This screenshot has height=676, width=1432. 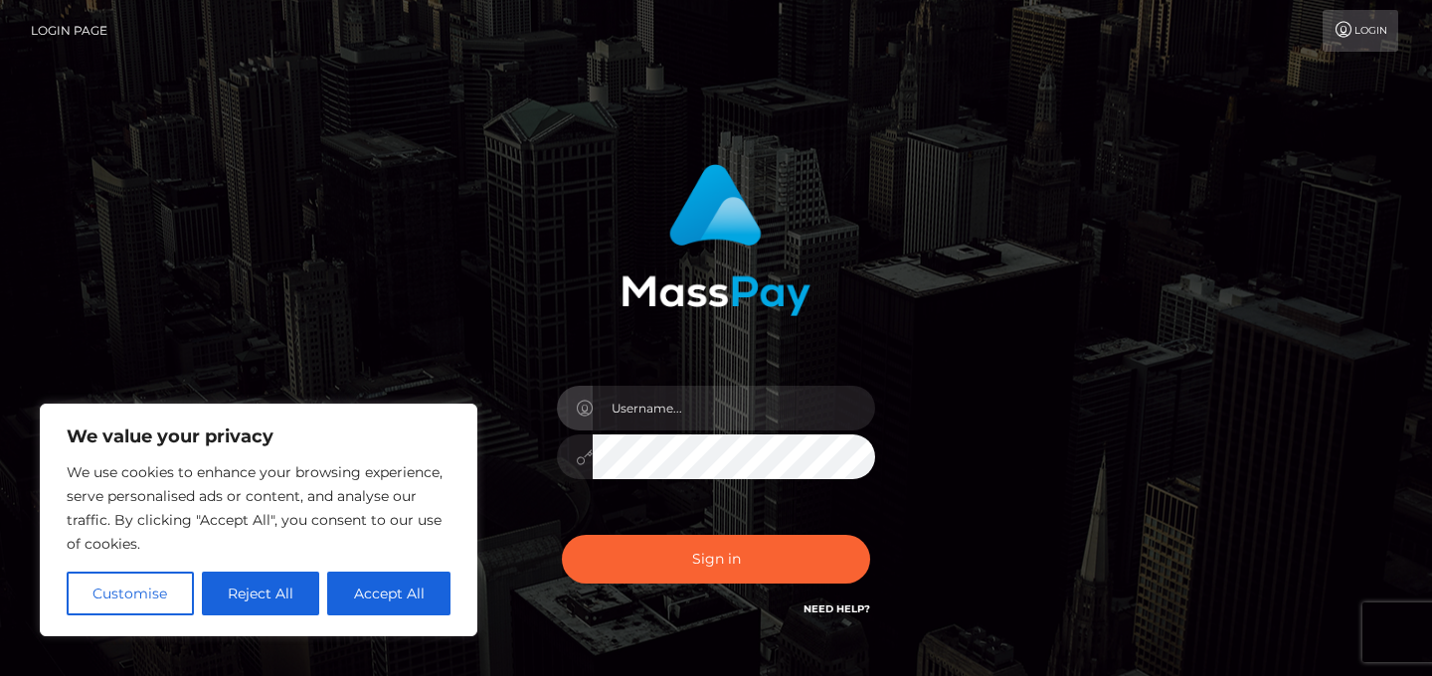 I want to click on button: Accept All, so click(x=389, y=594).